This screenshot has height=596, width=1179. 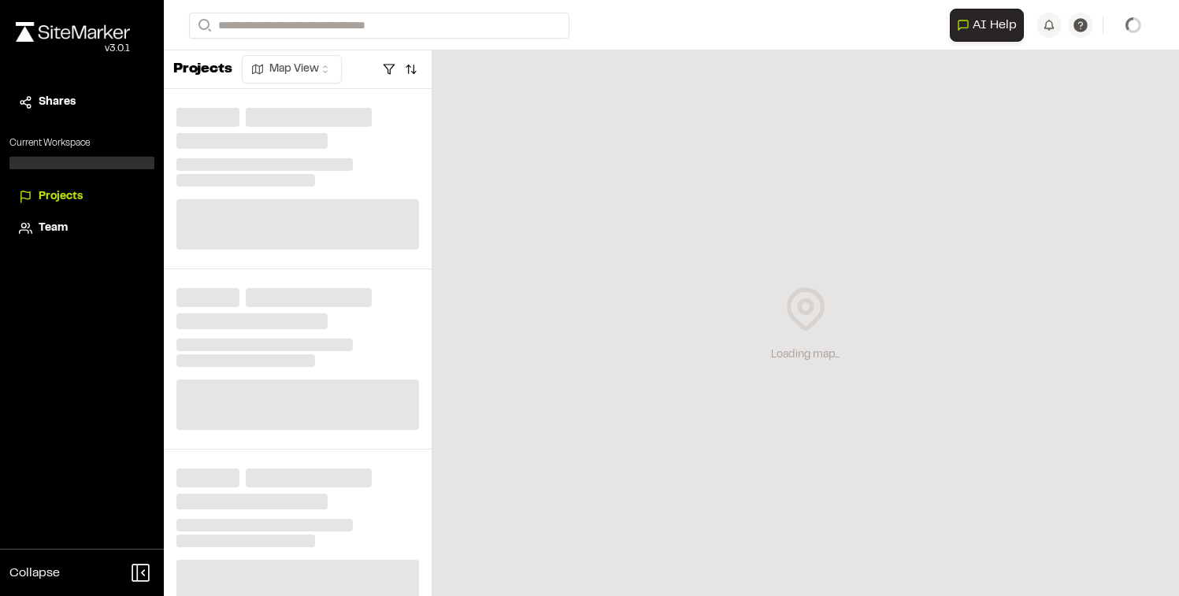 What do you see at coordinates (82, 102) in the screenshot?
I see `a: Shares` at bounding box center [82, 102].